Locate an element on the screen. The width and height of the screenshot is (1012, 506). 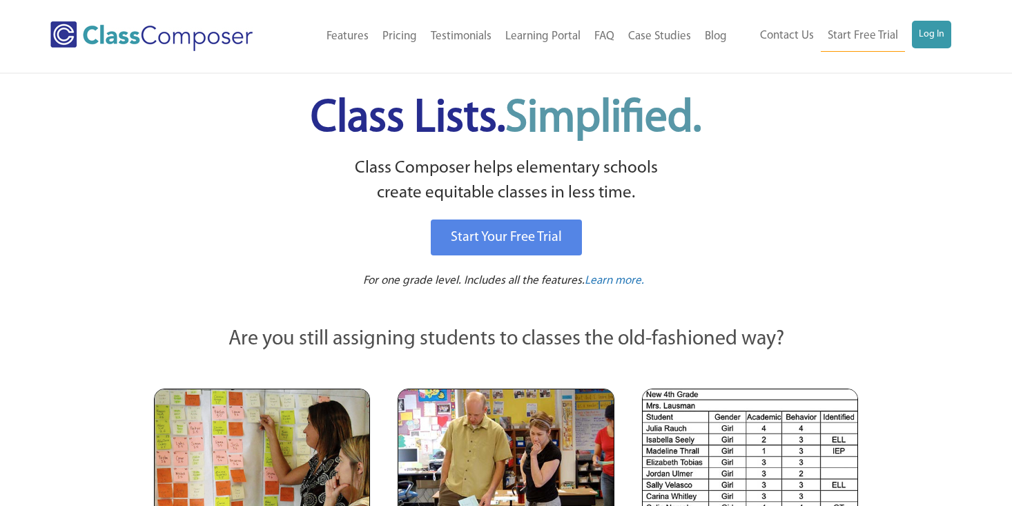
img: Class Composer is located at coordinates (151, 36).